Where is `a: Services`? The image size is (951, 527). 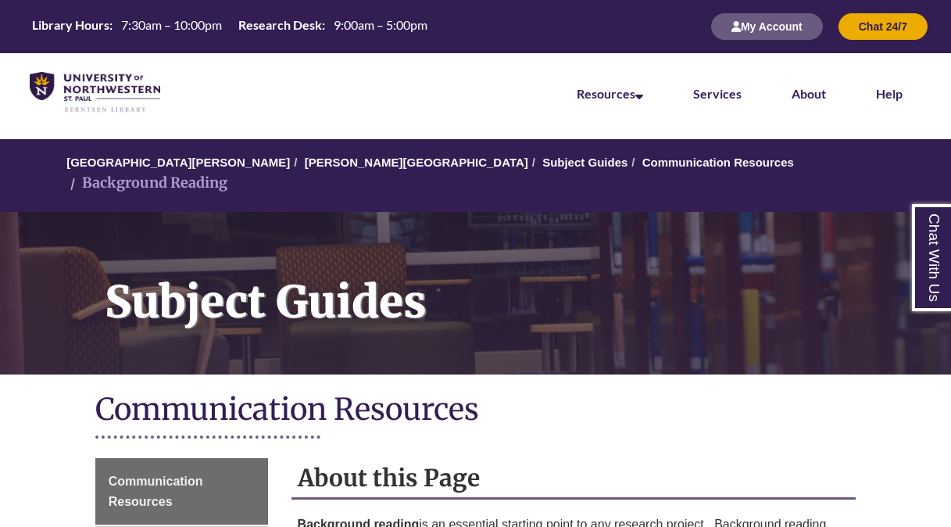 a: Services is located at coordinates (717, 93).